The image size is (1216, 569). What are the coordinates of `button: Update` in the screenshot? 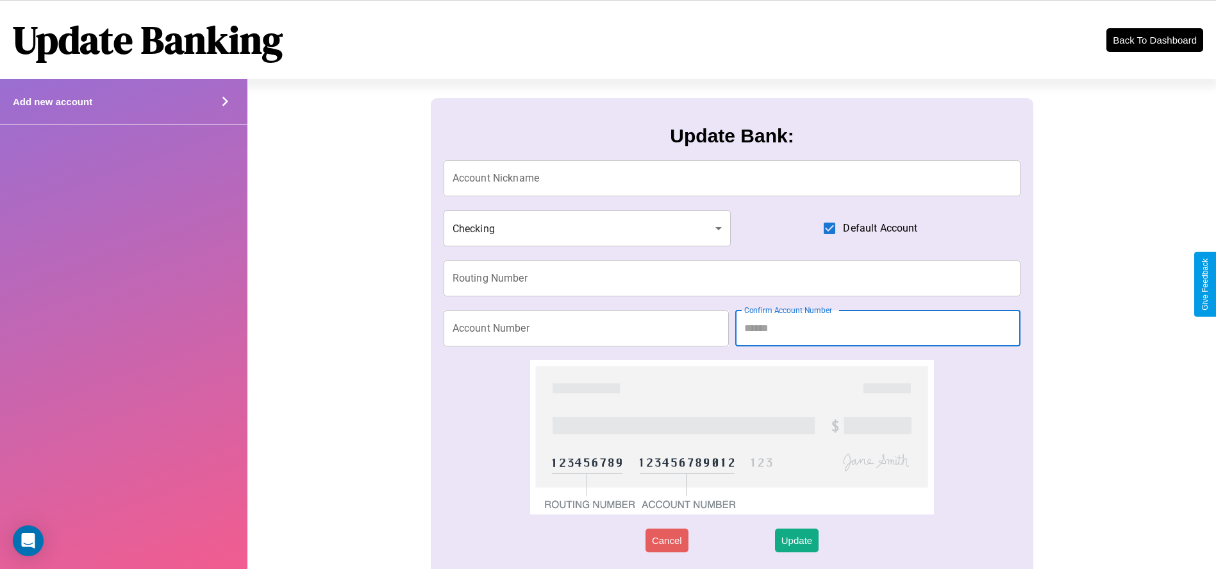 It's located at (797, 540).